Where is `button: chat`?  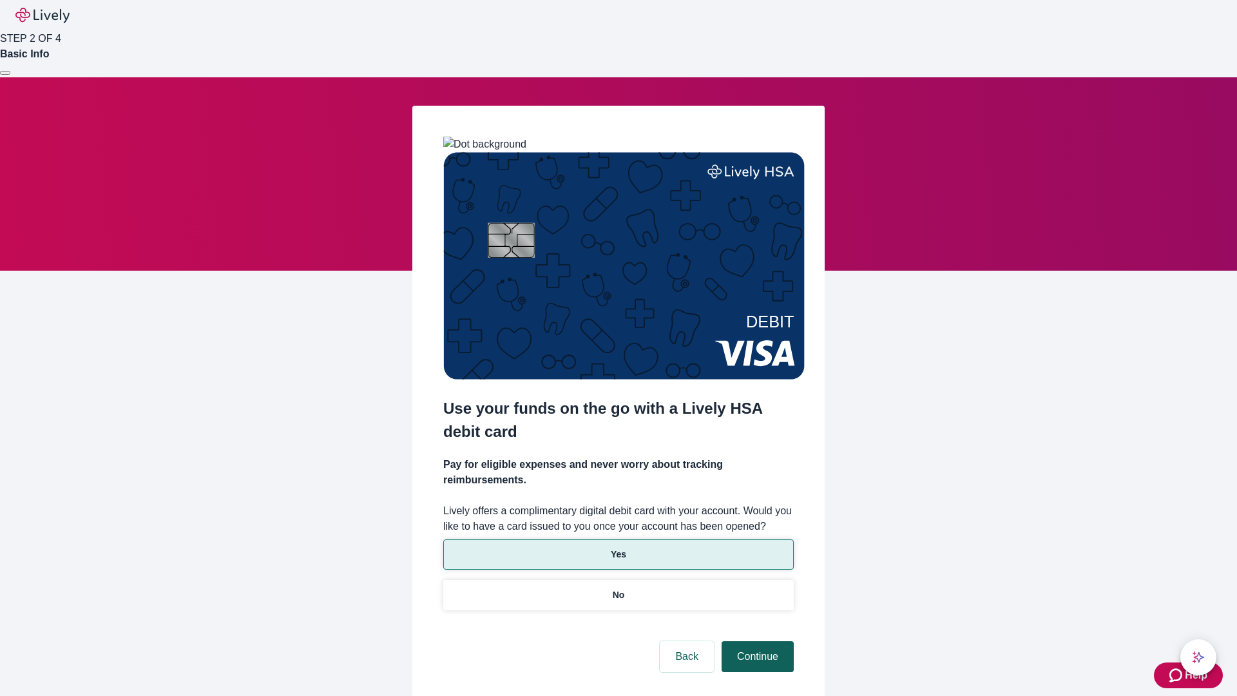 button: chat is located at coordinates (1199, 657).